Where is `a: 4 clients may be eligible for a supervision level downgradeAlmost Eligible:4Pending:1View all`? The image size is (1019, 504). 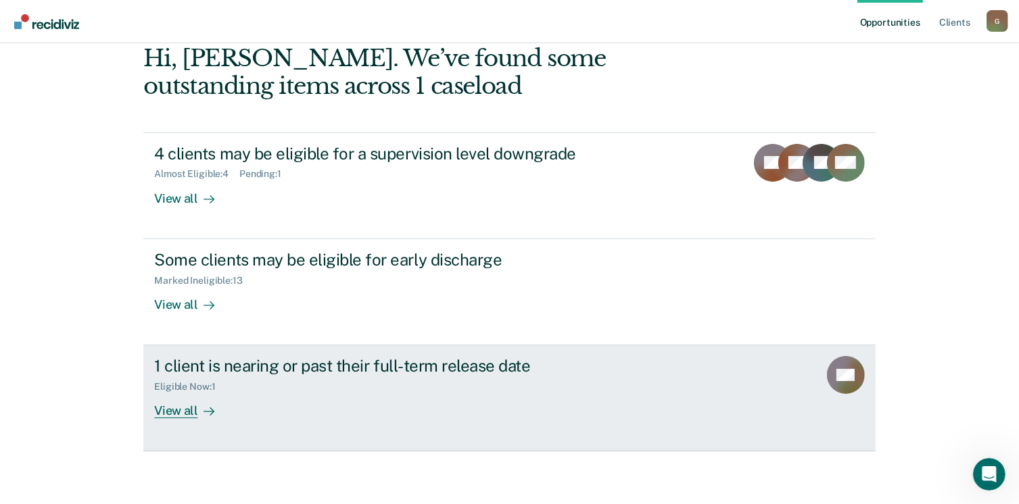 a: 4 clients may be eligible for a supervision level downgradeAlmost Eligible:4Pending:1View all is located at coordinates (509, 186).